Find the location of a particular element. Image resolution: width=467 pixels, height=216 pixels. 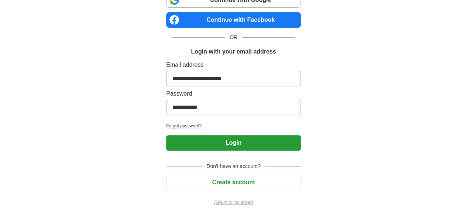

a: Create account is located at coordinates (234, 182).